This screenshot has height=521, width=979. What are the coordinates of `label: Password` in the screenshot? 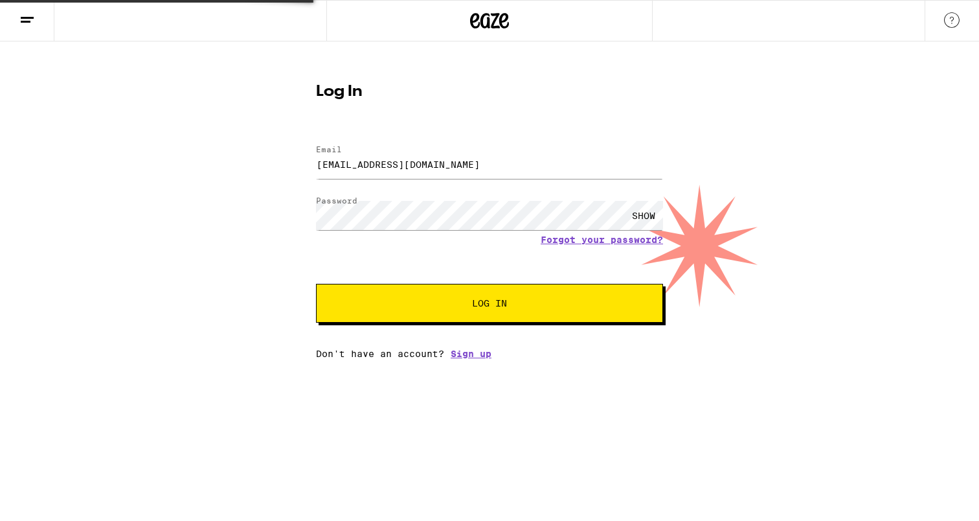 It's located at (337, 200).